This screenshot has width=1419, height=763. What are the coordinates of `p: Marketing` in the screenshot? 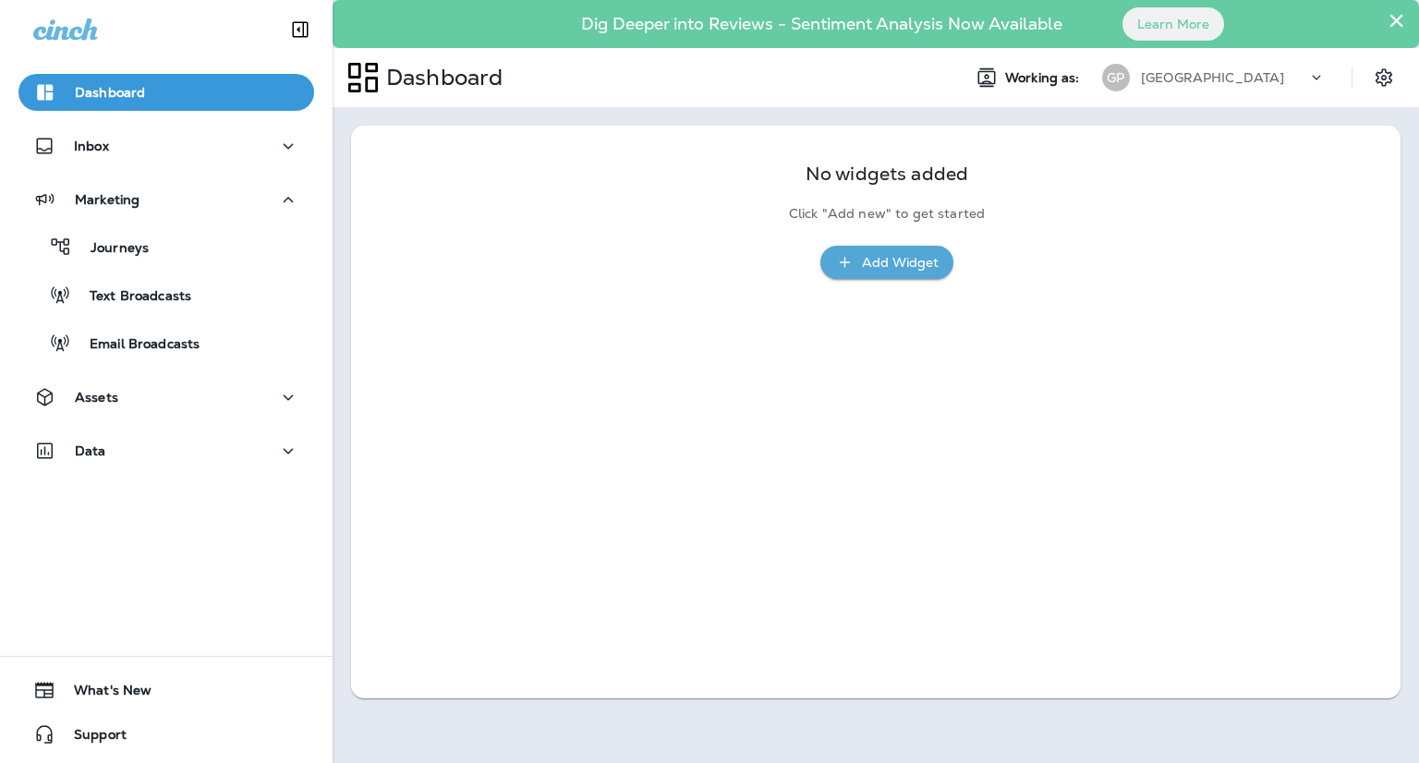 It's located at (107, 200).